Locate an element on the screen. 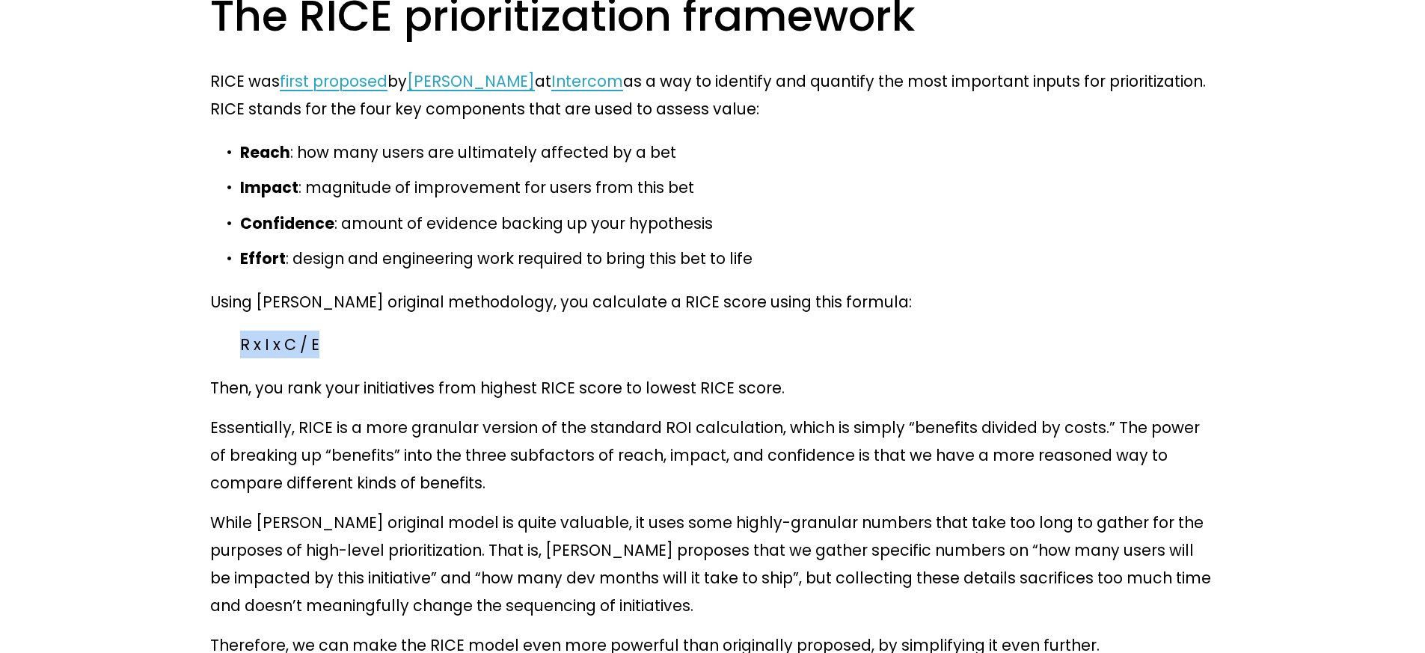  a: first proposed is located at coordinates (334, 81).